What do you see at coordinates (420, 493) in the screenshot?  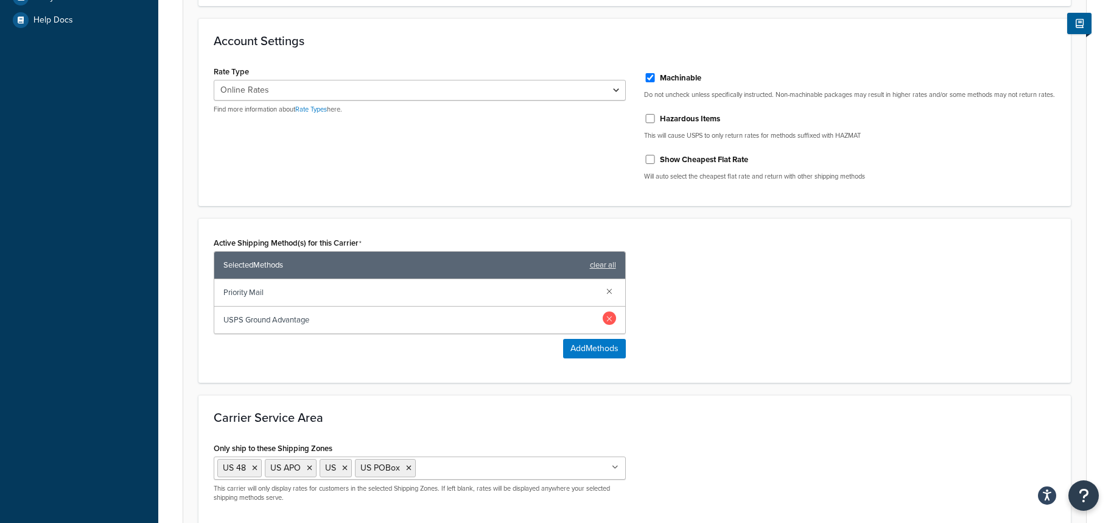 I see `p: This carrier will only display rates for customers in the selected Shipping Zones. If left blank,...` at bounding box center [420, 493].